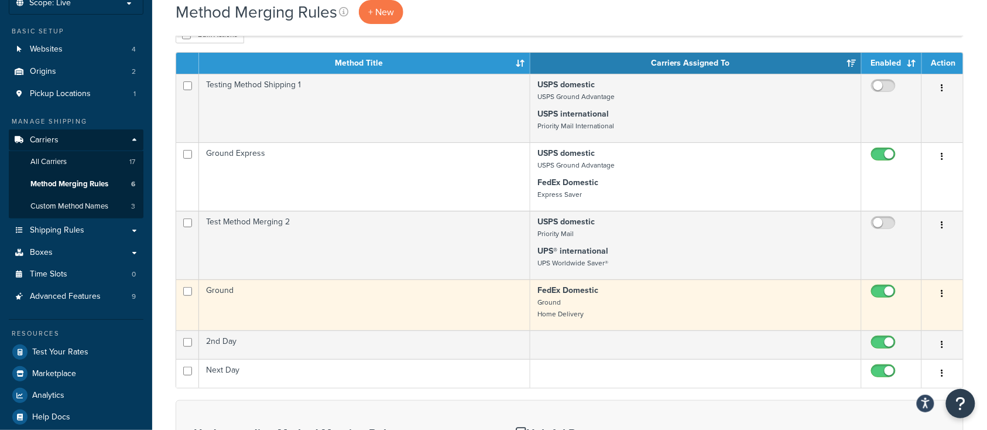 This screenshot has height=430, width=987. What do you see at coordinates (76, 184) in the screenshot?
I see `a: Method Merging Rules 6` at bounding box center [76, 184].